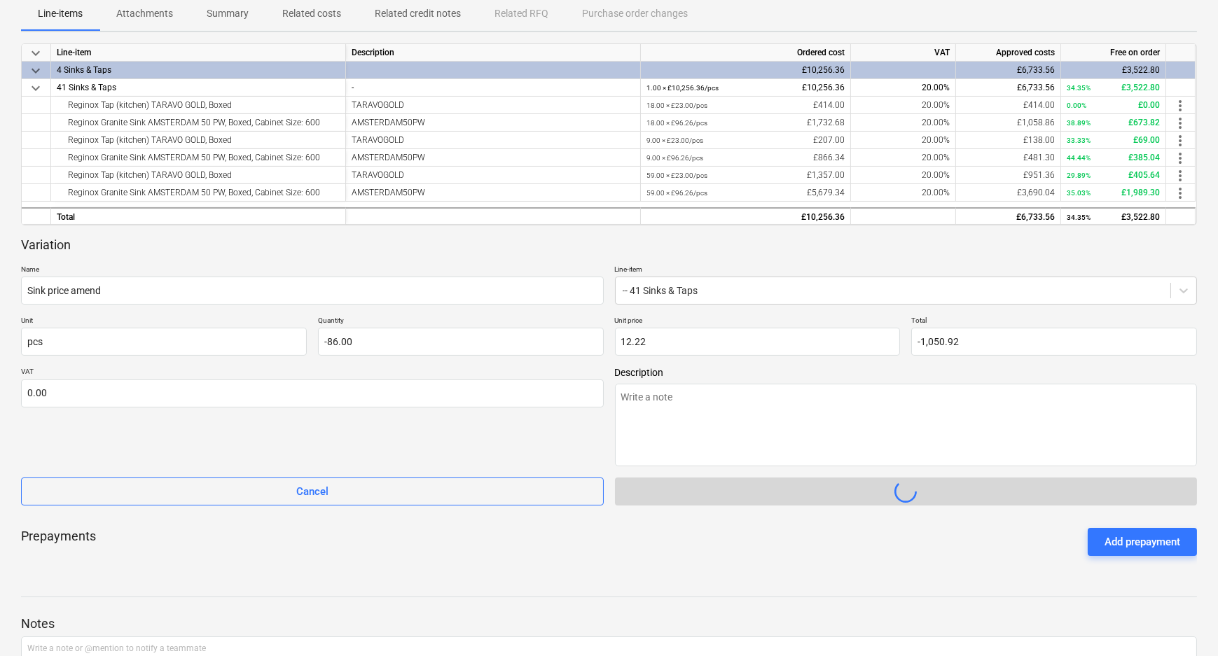 Image resolution: width=1218 pixels, height=656 pixels. Describe the element at coordinates (164, 321) in the screenshot. I see `p: Unit` at that location.